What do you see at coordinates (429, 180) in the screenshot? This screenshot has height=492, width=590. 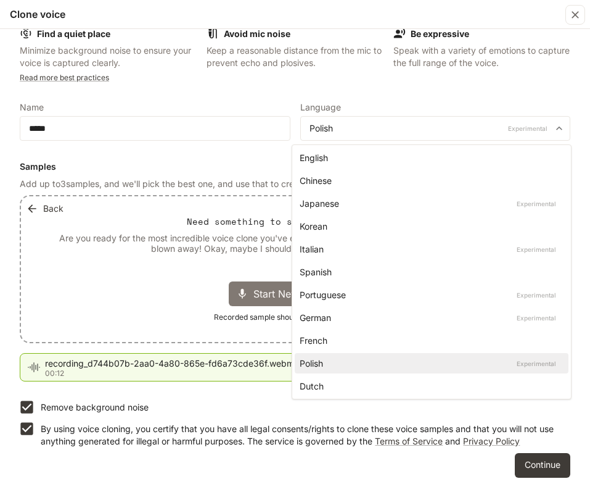 I see `div: Chinese` at bounding box center [429, 180].